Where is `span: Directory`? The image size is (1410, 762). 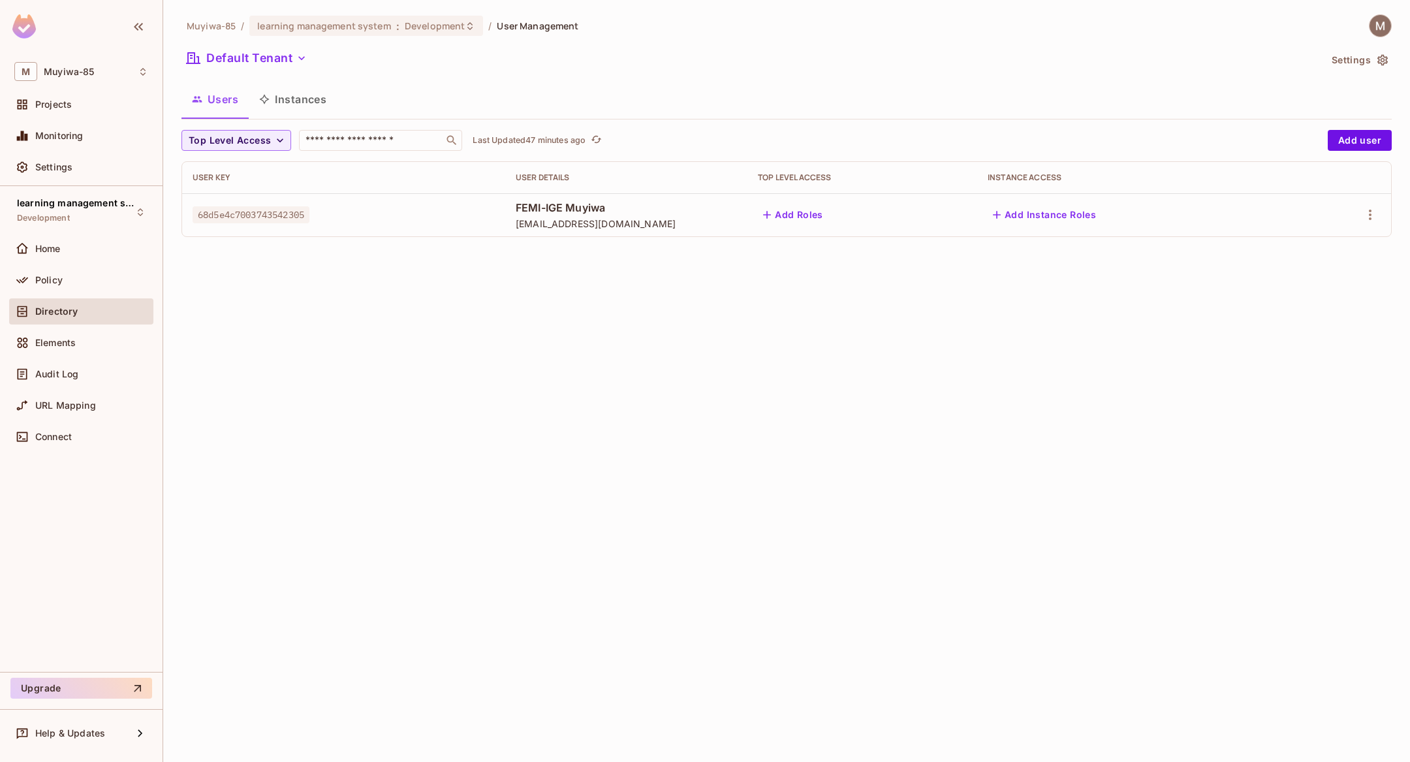
span: Directory is located at coordinates (56, 311).